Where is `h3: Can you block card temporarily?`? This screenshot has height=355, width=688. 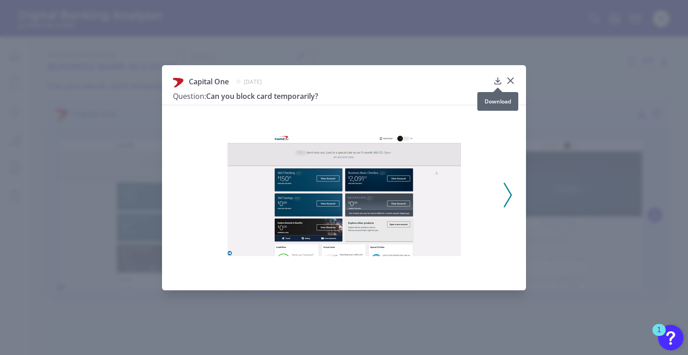 h3: Can you block card temporarily? is located at coordinates (331, 96).